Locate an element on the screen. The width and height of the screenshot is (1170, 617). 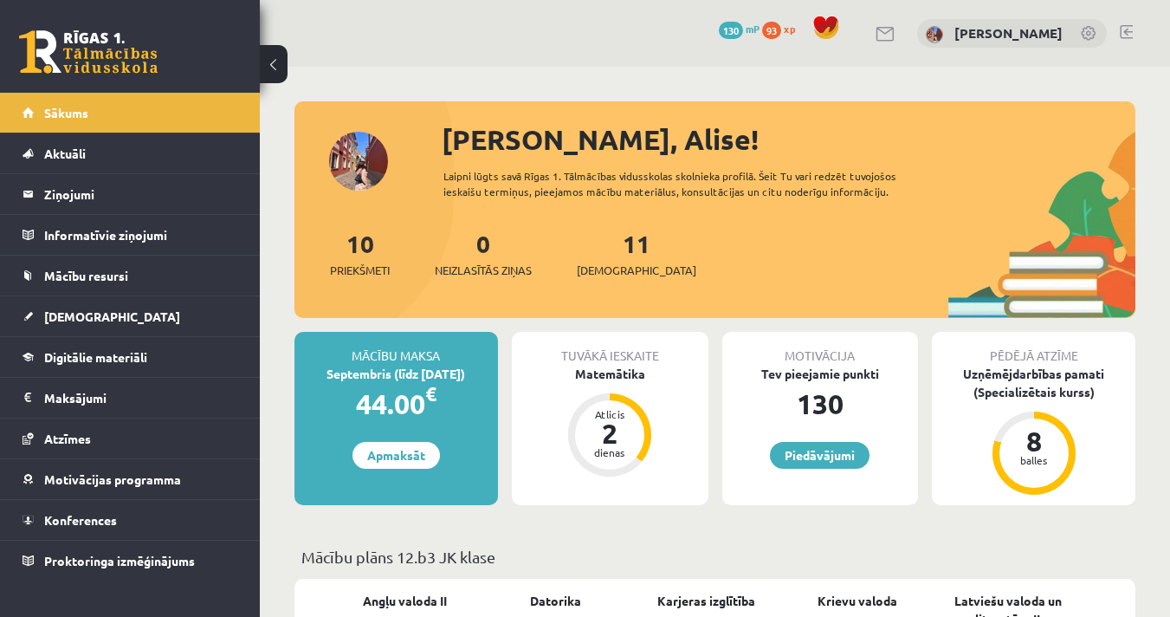
div: Motivācija is located at coordinates (820, 348).